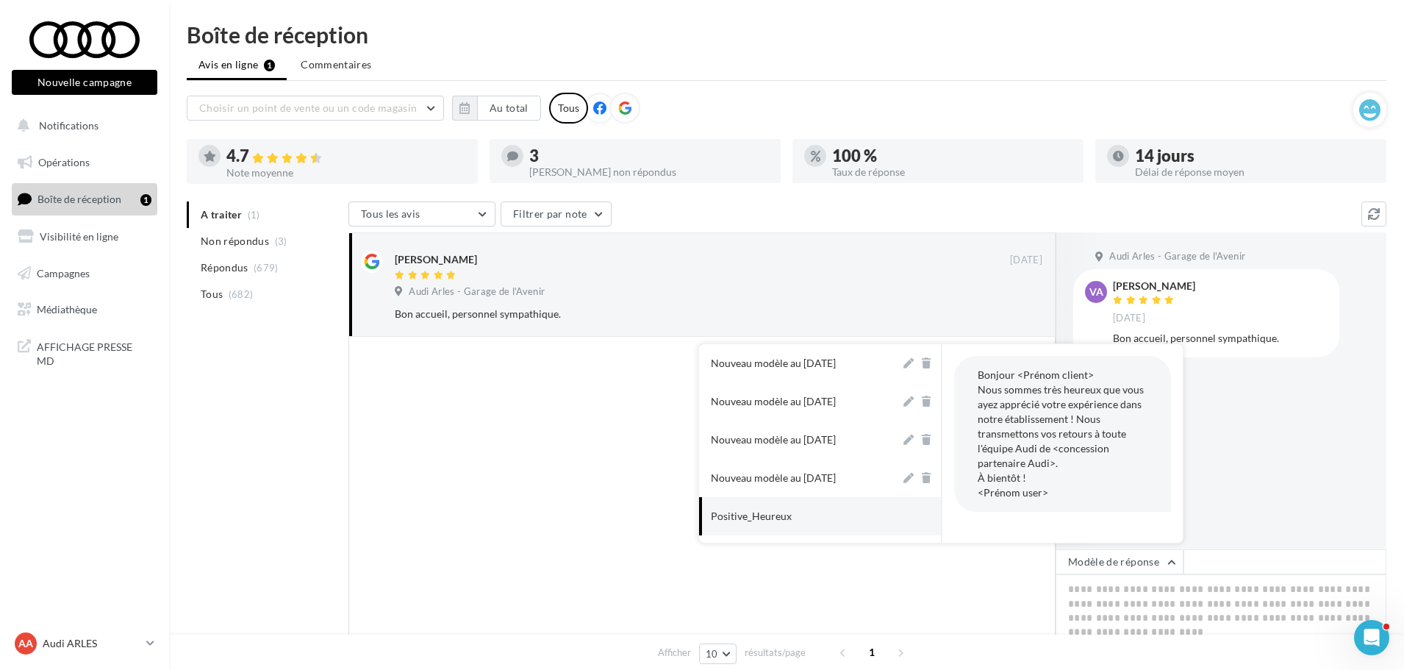 The image size is (1404, 670). What do you see at coordinates (346, 173) in the screenshot?
I see `div: Note moyenne` at bounding box center [346, 173].